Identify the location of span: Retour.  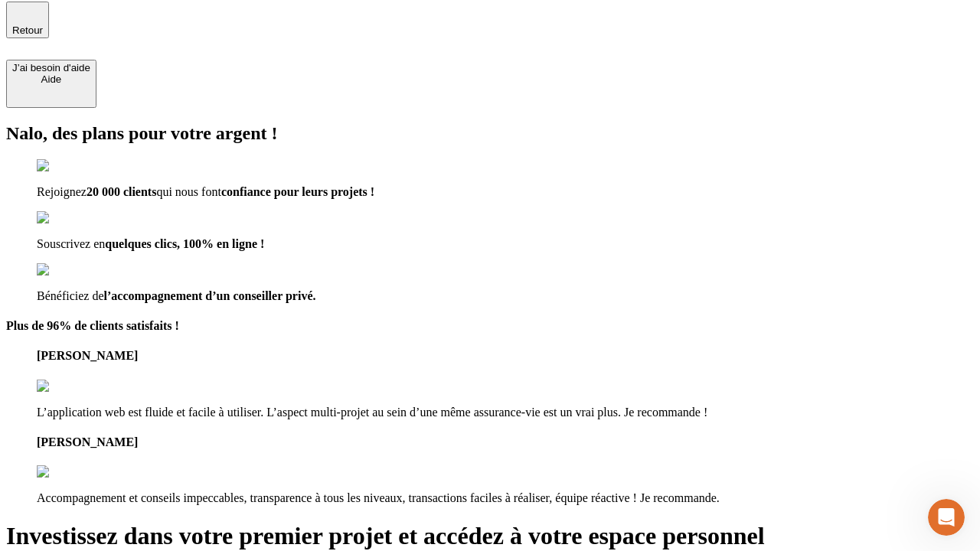
(28, 30).